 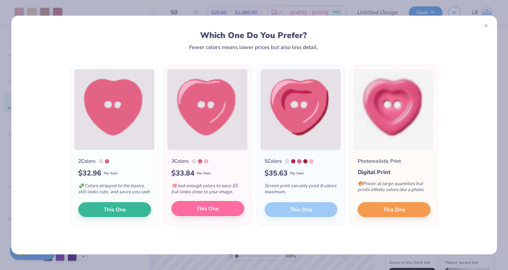 I want to click on div: Colors stripped to the basics, still looks cute, and saves you cash., so click(x=115, y=191).